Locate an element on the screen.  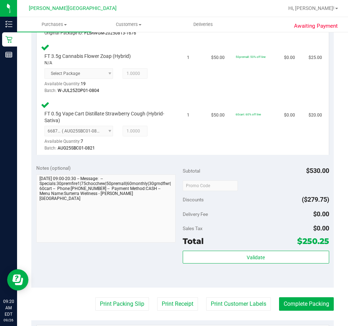
span: AUG25SBC01-0821 is located at coordinates (76, 148).